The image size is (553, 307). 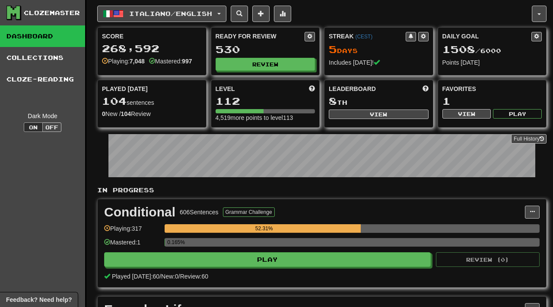 What do you see at coordinates (239, 14) in the screenshot?
I see `button: Search sentences` at bounding box center [239, 14].